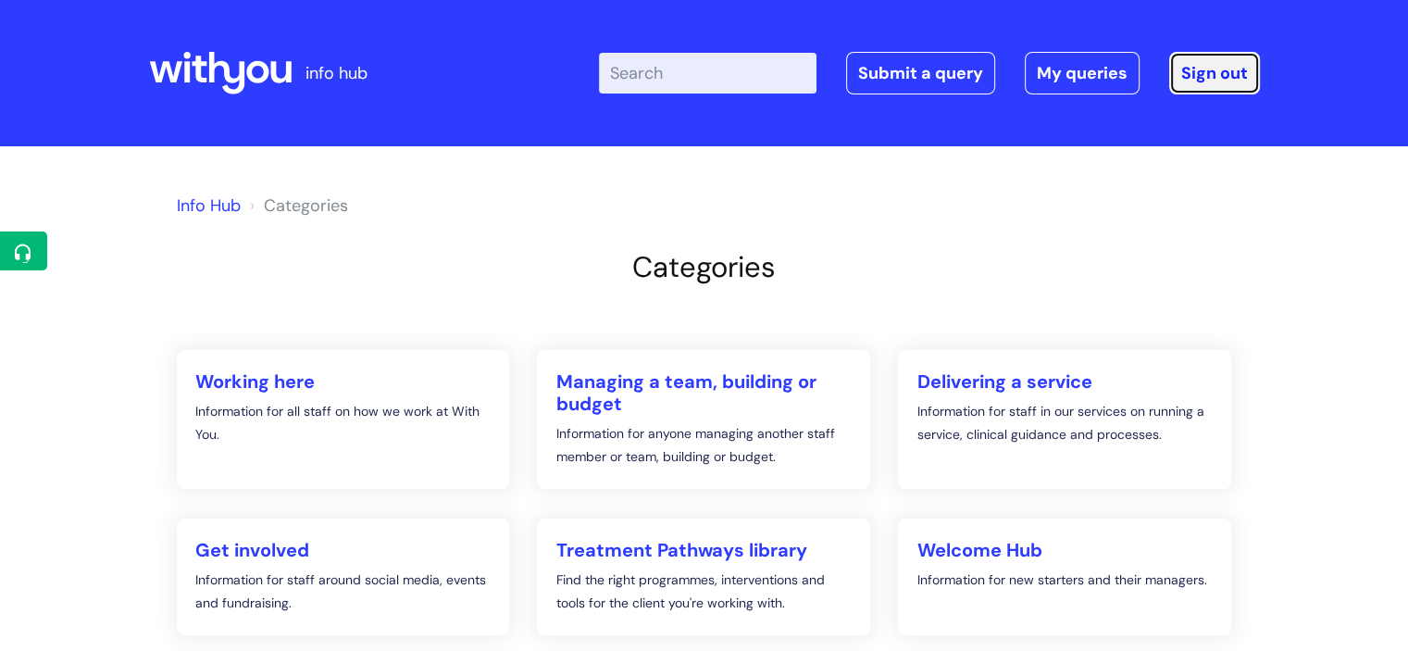 The image size is (1408, 651). Describe the element at coordinates (1082, 73) in the screenshot. I see `a: My queries` at that location.